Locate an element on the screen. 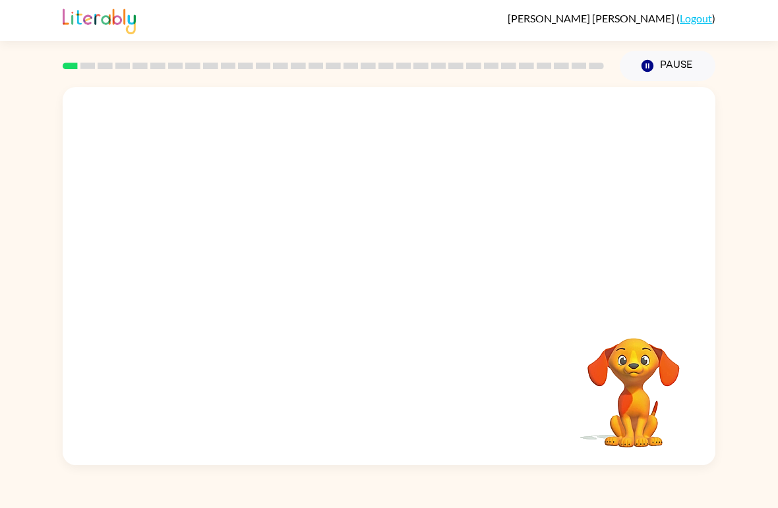 The image size is (778, 508). video: Your browser must support playing .mp4 files to use Literably. Please try using another browser. is located at coordinates (634, 384).